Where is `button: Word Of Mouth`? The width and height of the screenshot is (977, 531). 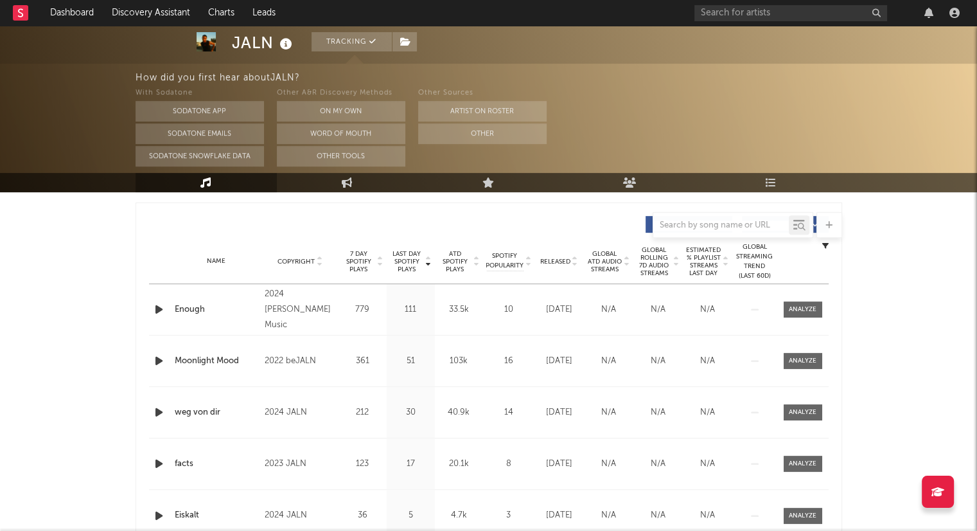
button: Word Of Mouth is located at coordinates (341, 134).